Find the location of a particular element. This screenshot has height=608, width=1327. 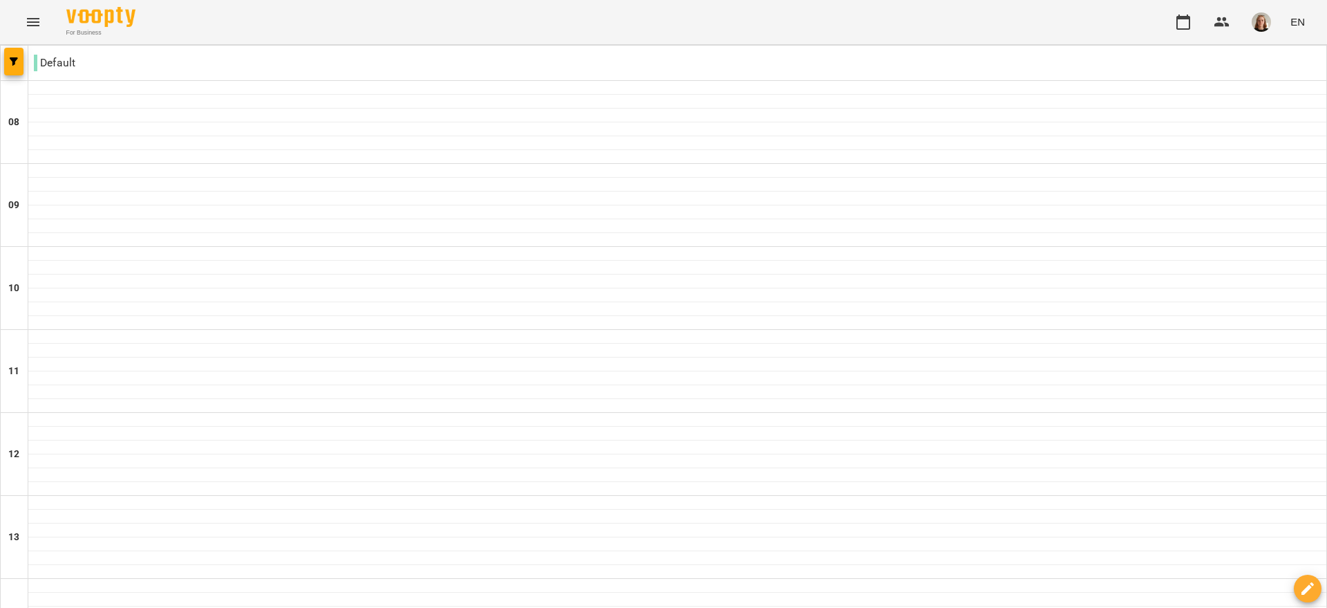

span: For Business is located at coordinates (101, 32).